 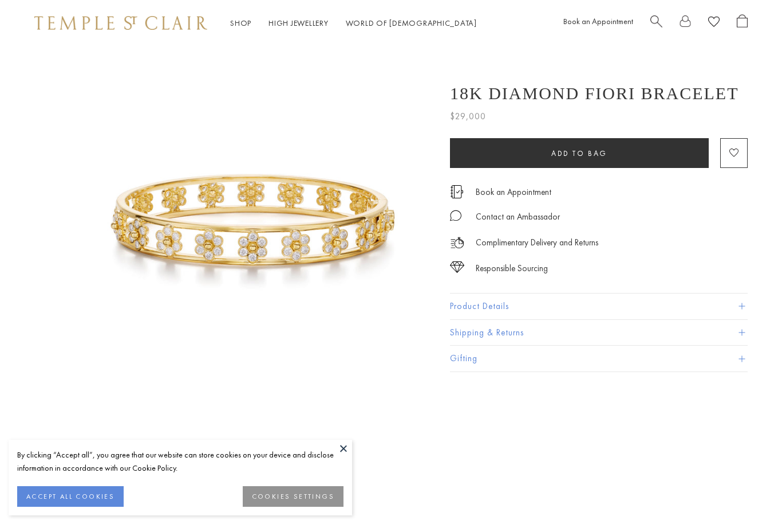 What do you see at coordinates (595, 93) in the screenshot?
I see `h1: 18K Diamond Fiori Bracelet` at bounding box center [595, 93].